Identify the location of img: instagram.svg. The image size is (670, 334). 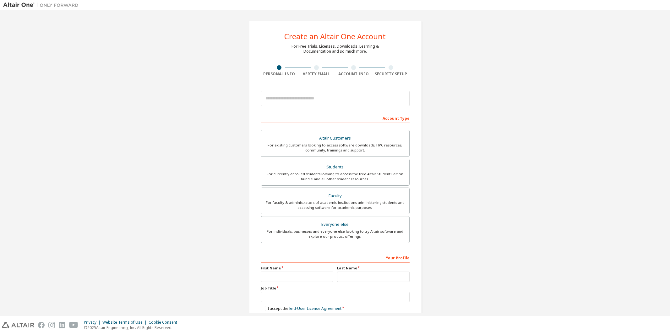
(51, 325).